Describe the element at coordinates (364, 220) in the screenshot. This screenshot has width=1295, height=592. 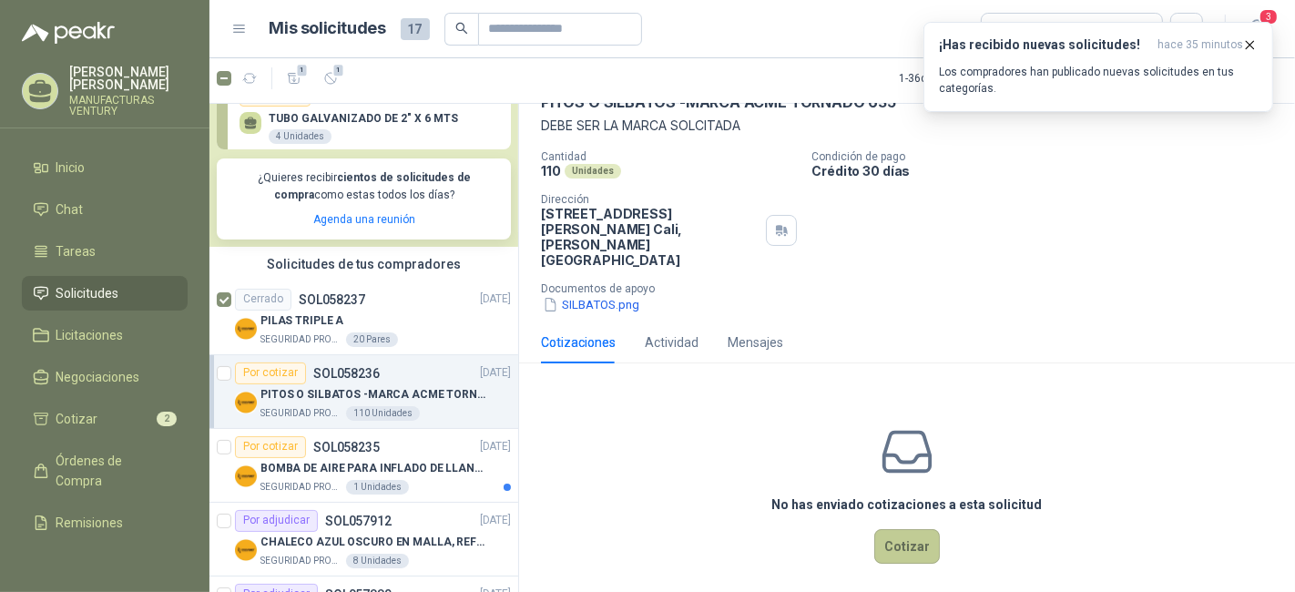
I see `a: Agenda una reunión` at that location.